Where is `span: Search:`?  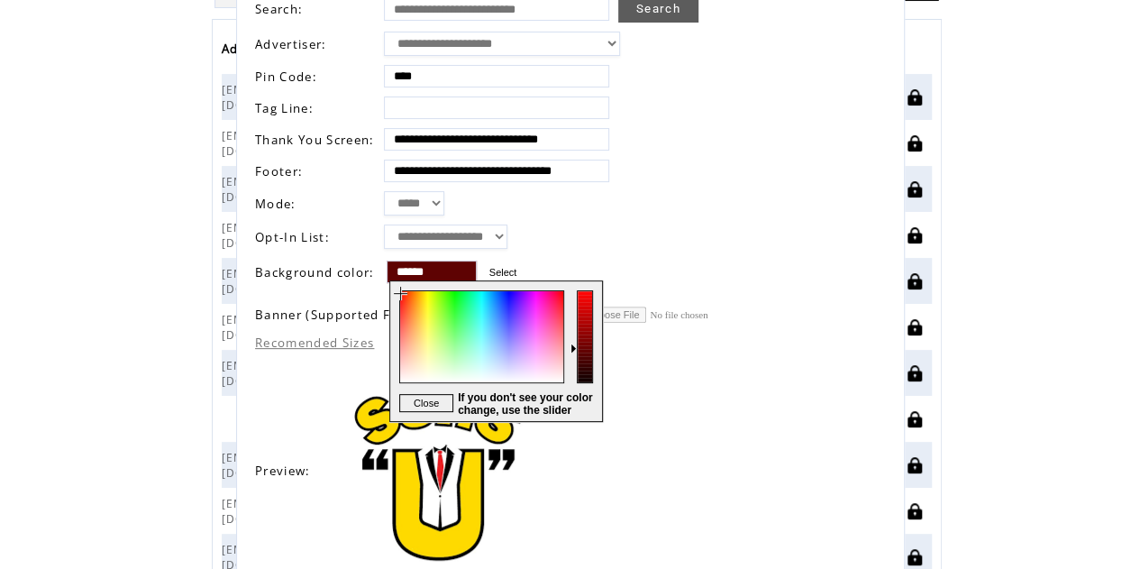 span: Search: is located at coordinates (279, 9).